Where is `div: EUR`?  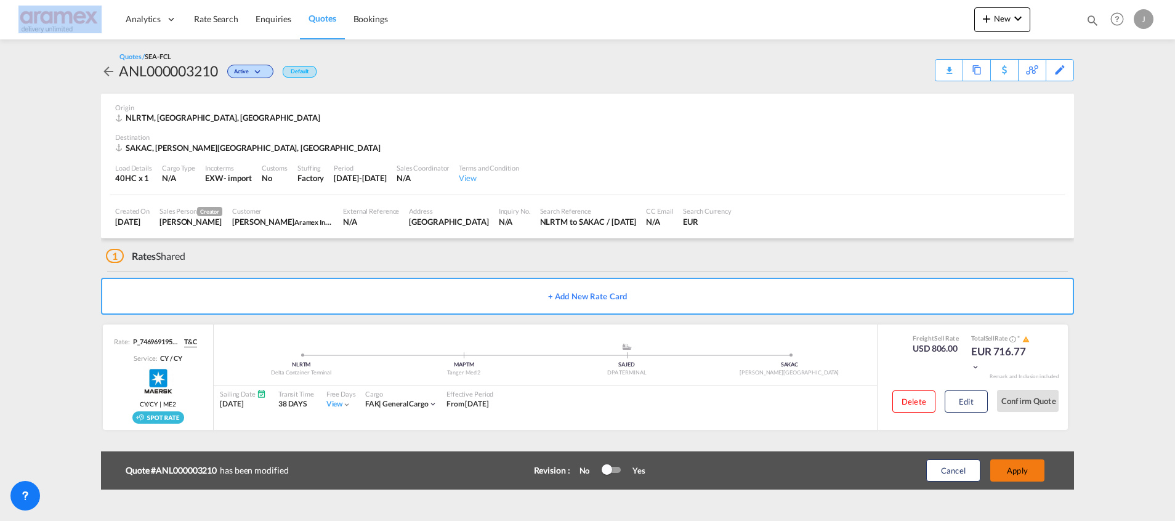
div: EUR is located at coordinates (707, 222).